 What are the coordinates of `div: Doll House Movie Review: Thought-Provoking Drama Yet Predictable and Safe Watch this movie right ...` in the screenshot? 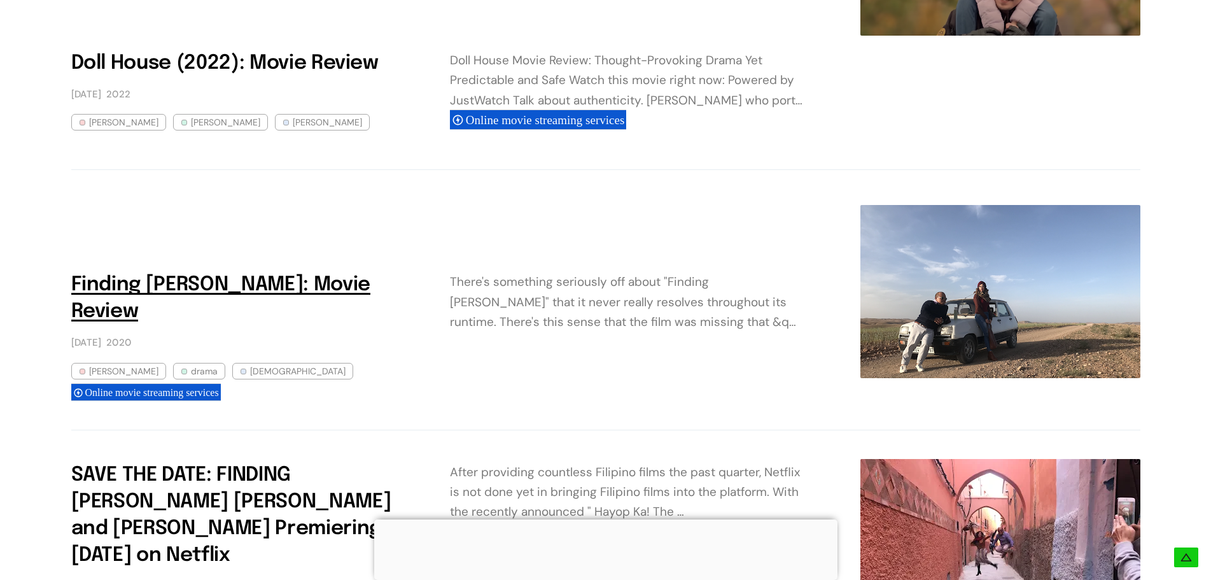 It's located at (629, 90).